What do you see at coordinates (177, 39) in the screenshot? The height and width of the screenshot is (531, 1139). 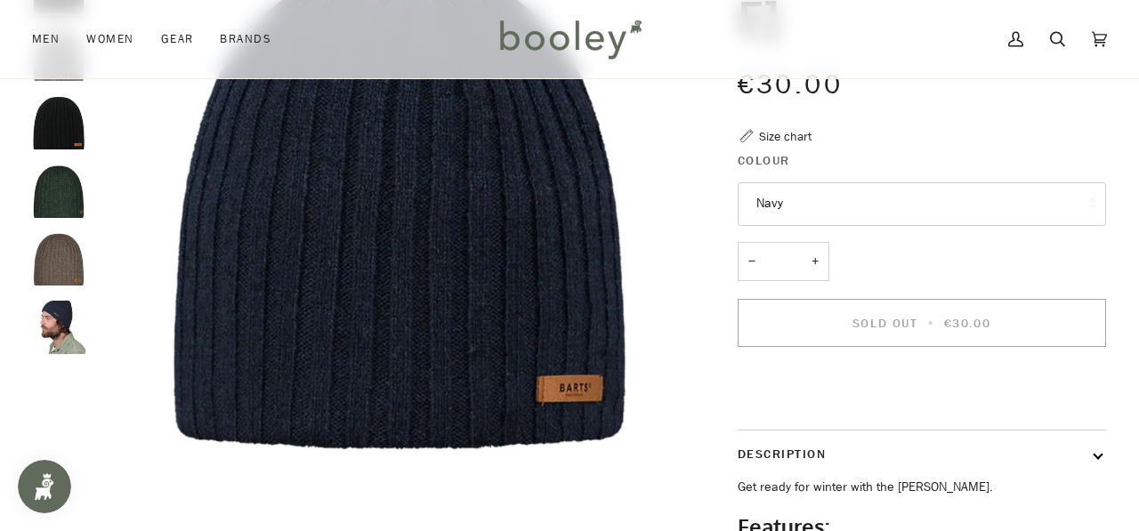 I see `span: Gear` at bounding box center [177, 39].